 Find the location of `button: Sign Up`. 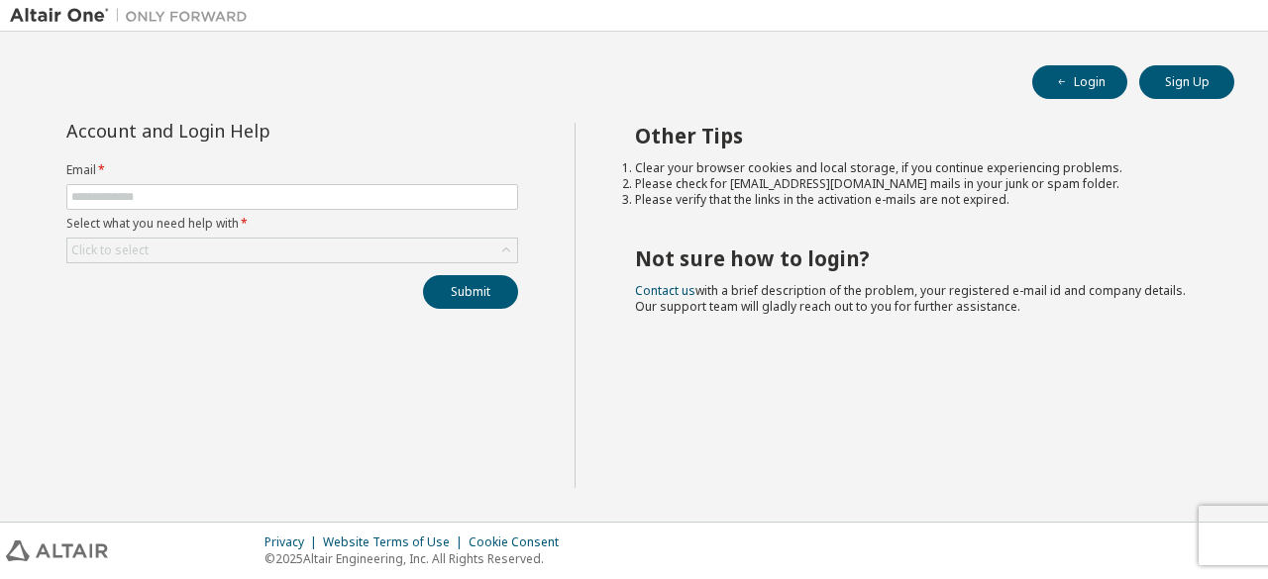

button: Sign Up is located at coordinates (1186, 82).